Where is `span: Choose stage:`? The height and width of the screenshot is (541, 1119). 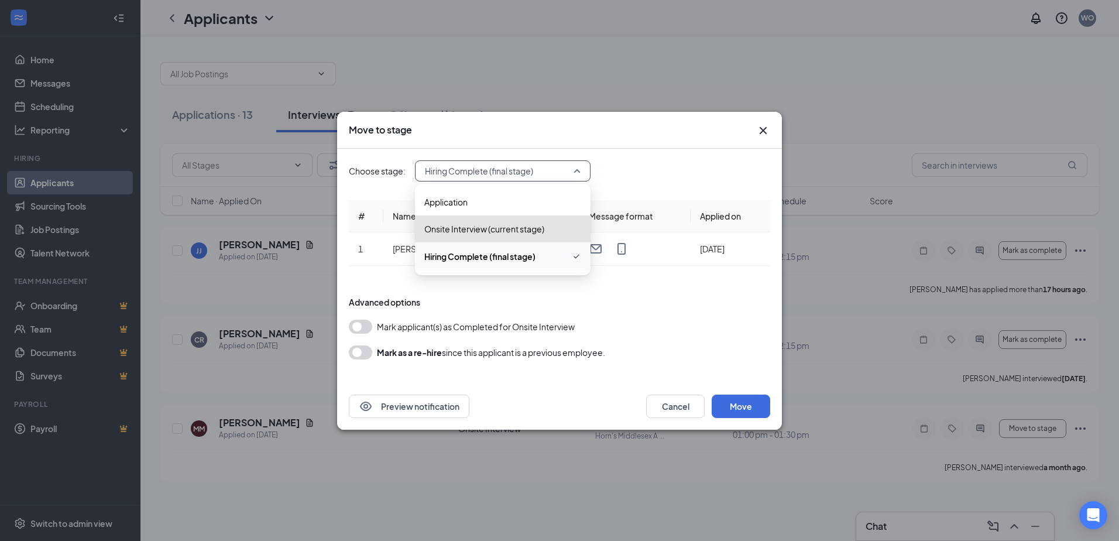
span: Choose stage: is located at coordinates (377, 171).